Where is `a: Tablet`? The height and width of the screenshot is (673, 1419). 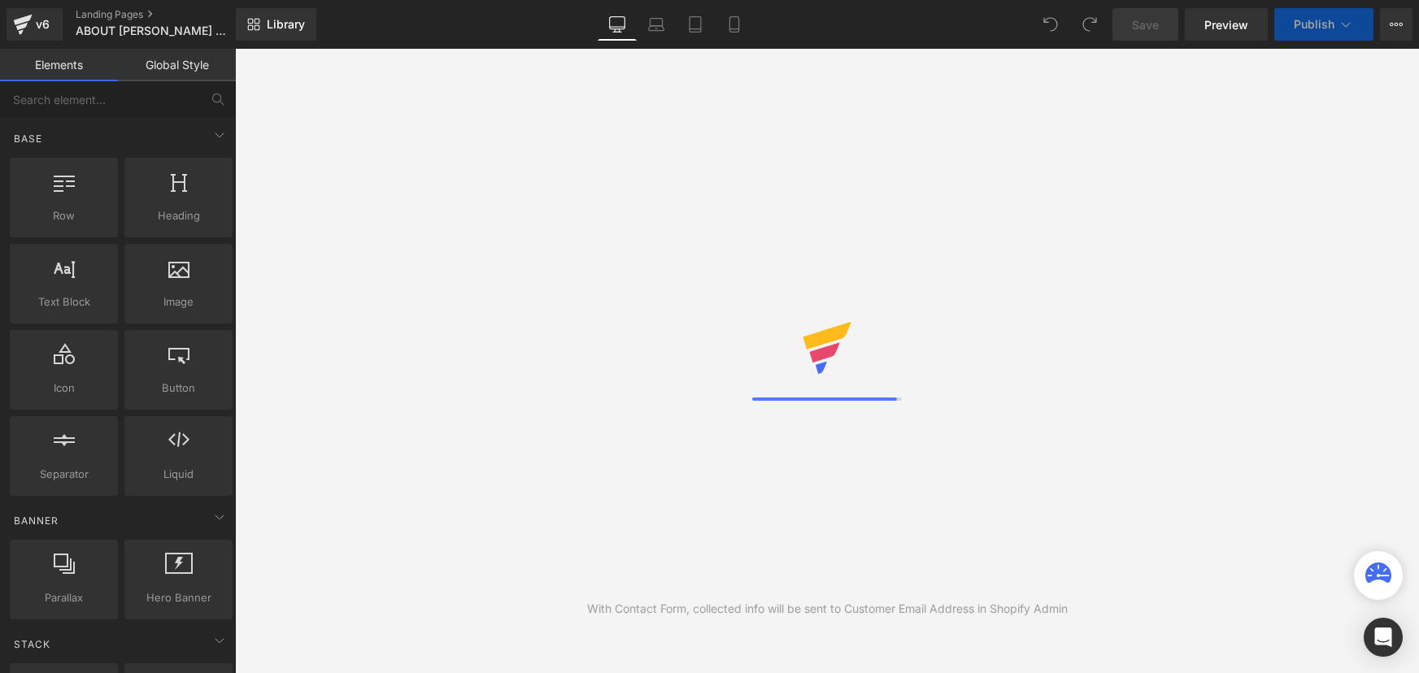 a: Tablet is located at coordinates (695, 24).